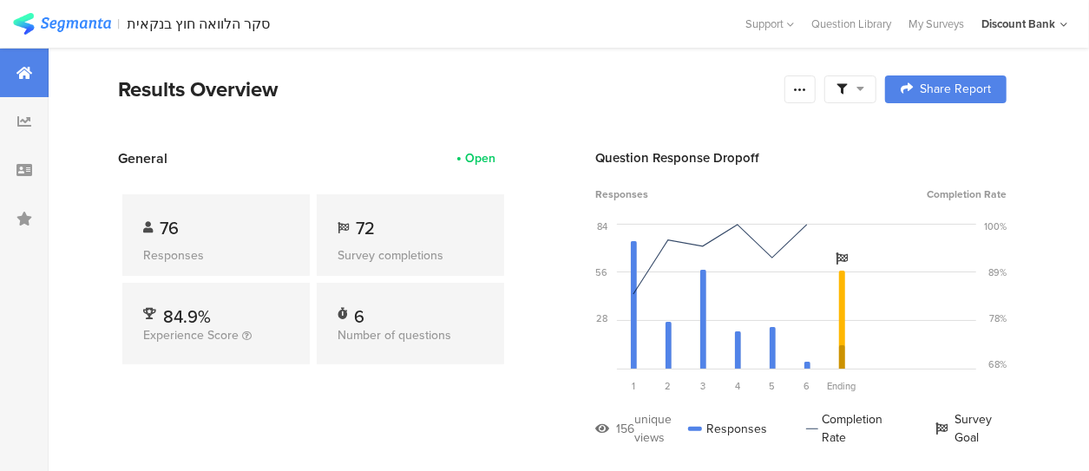 The image size is (1089, 471). Describe the element at coordinates (602, 226) in the screenshot. I see `div: 84` at that location.